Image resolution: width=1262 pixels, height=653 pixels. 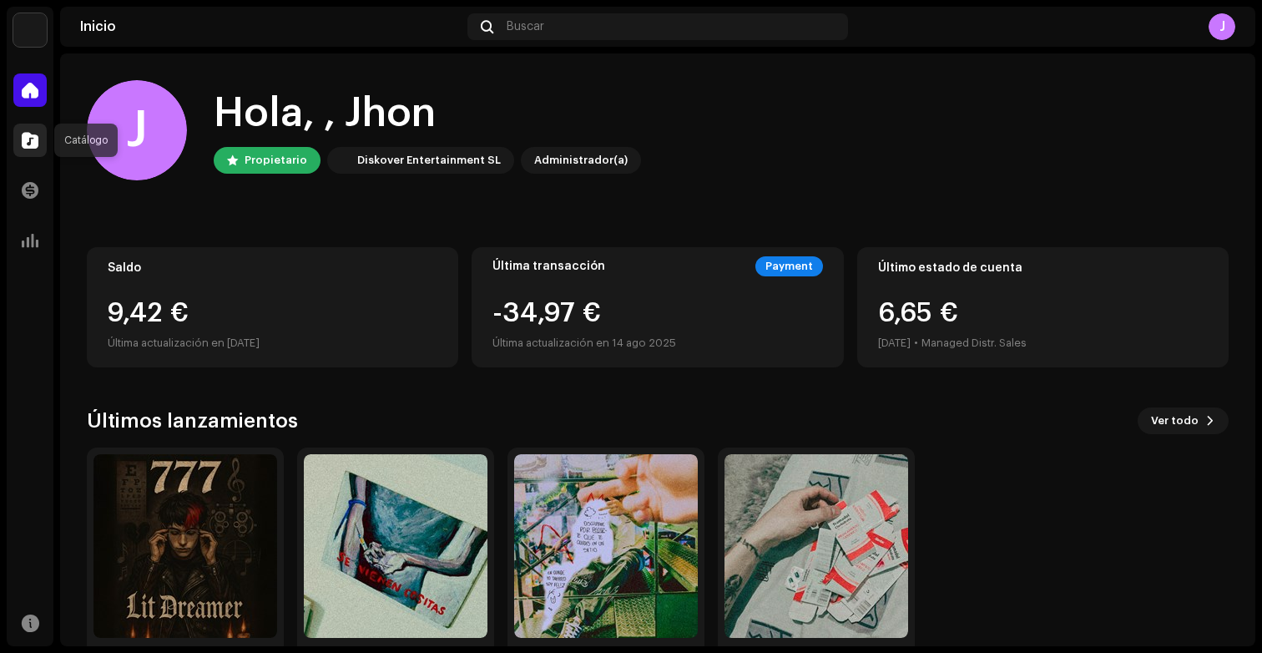 What do you see at coordinates (428, 114) in the screenshot?
I see `div: Hola, , Jhon` at bounding box center [428, 114].